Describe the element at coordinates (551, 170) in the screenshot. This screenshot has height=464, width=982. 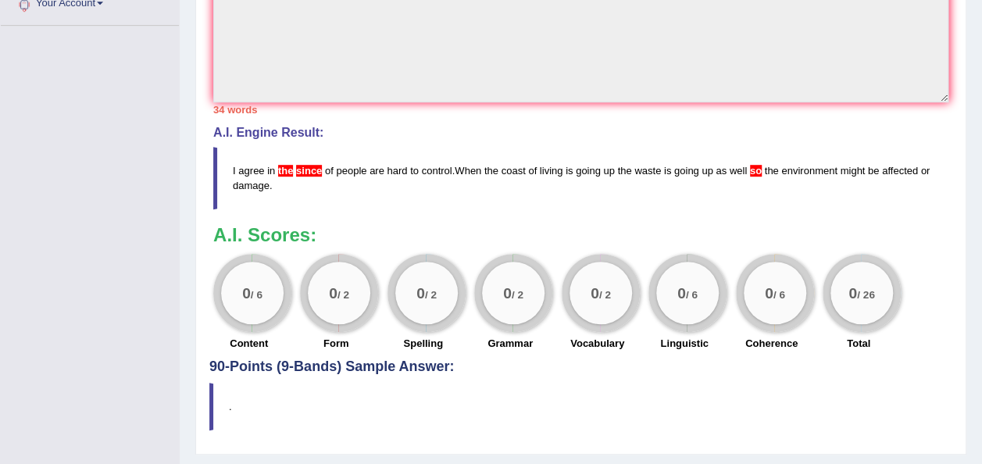
I see `span: living` at that location.